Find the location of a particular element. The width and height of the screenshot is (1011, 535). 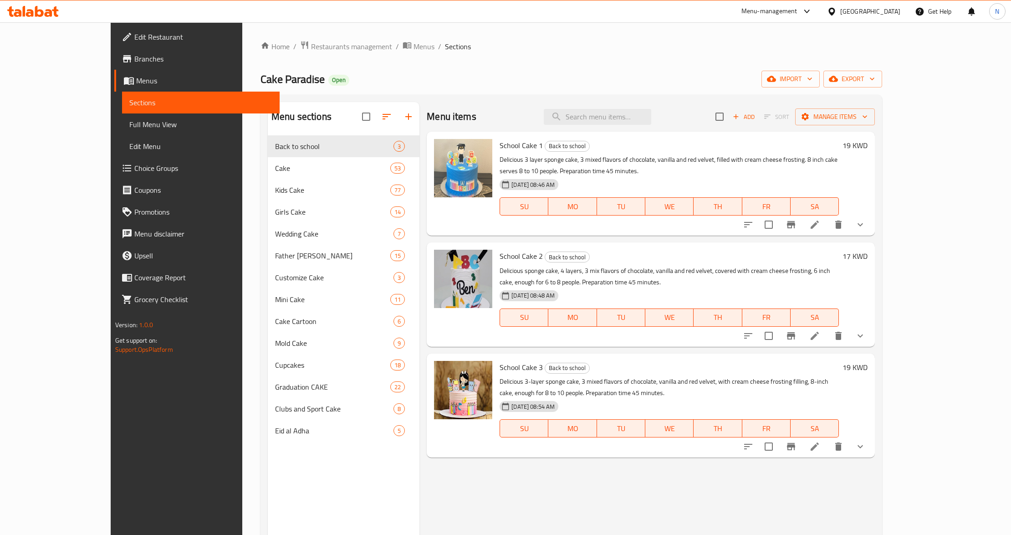

a: Promotions is located at coordinates (197, 212).